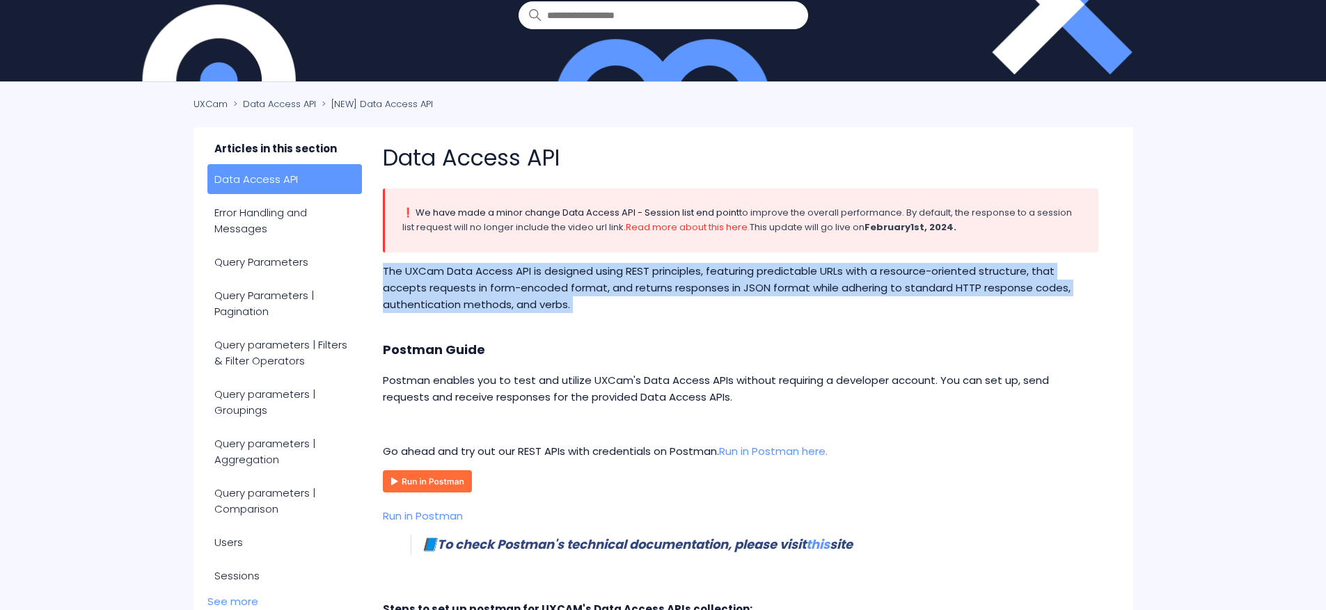  Describe the element at coordinates (285, 303) in the screenshot. I see `a: Query Parameters | Pagination` at that location.